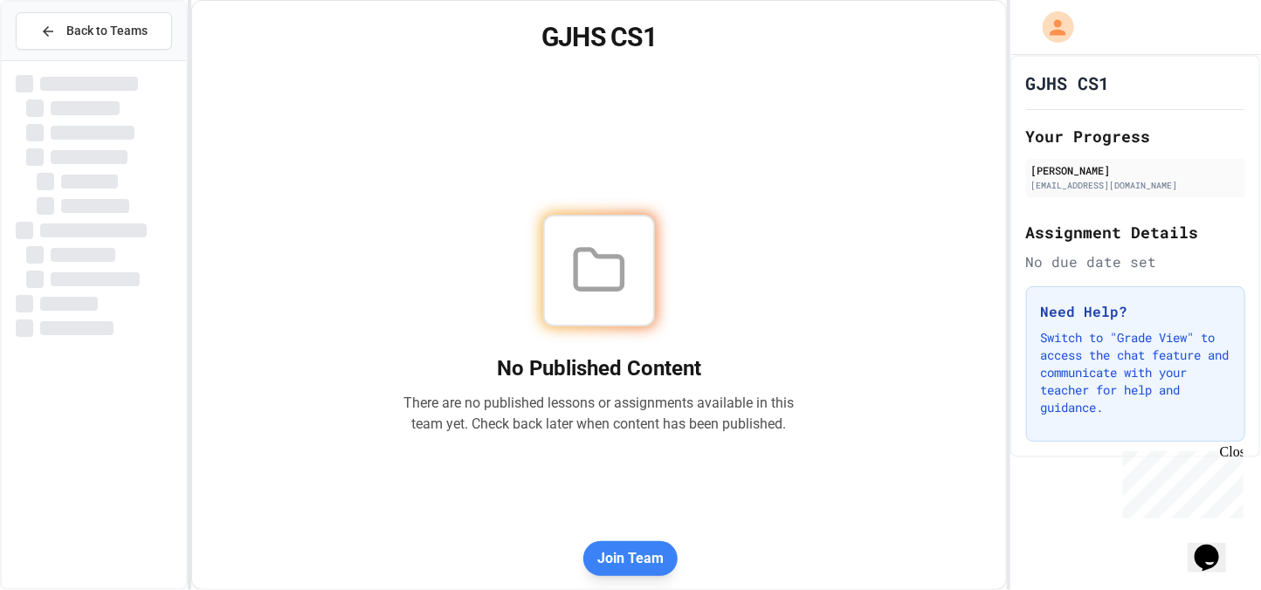  What do you see at coordinates (64, 59) in the screenshot?
I see `div: Chat with us now!Close` at bounding box center [64, 59].